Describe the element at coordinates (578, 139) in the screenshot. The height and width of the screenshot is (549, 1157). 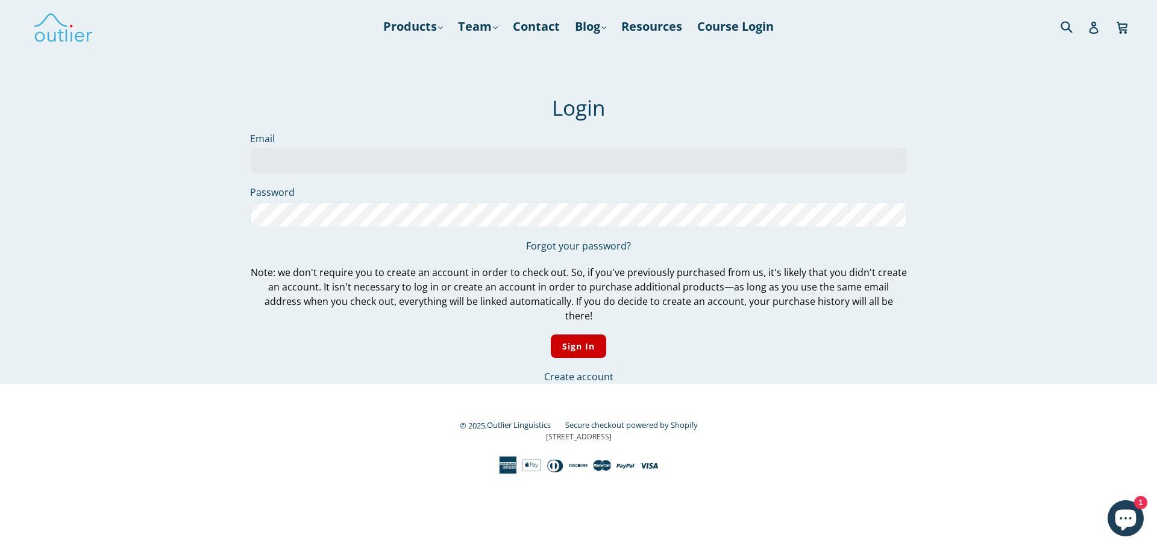
I see `label: Email` at that location.